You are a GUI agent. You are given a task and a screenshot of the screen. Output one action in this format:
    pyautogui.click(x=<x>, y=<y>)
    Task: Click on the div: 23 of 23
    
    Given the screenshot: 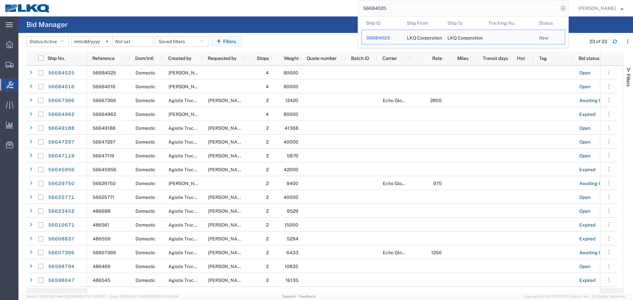 What is the action you would take?
    pyautogui.click(x=599, y=42)
    